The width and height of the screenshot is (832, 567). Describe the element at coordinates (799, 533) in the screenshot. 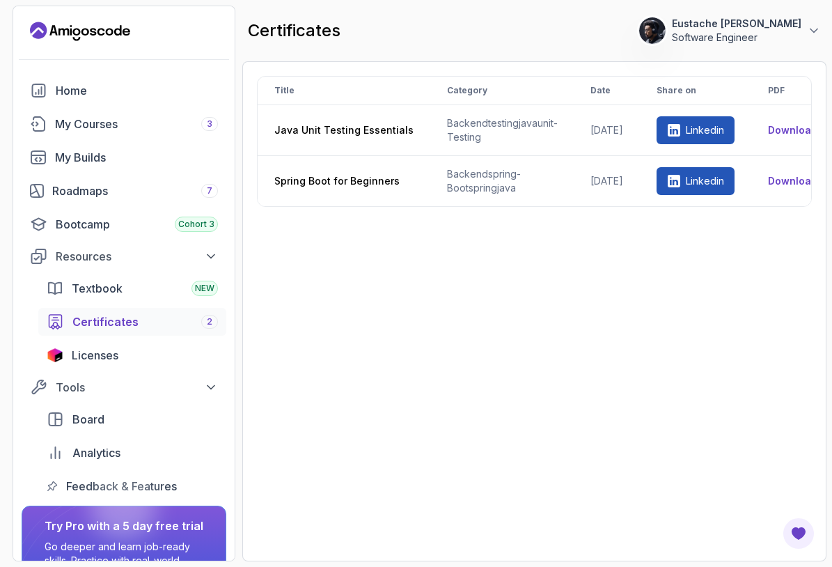

I see `button: Open Feedback Button` at that location.